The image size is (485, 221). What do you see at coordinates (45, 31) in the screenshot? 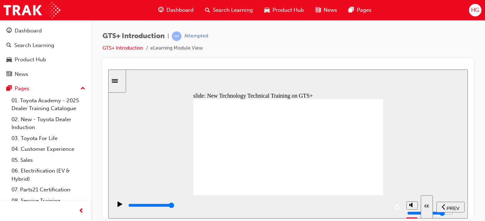
I see `a: Dashboard` at bounding box center [45, 31].